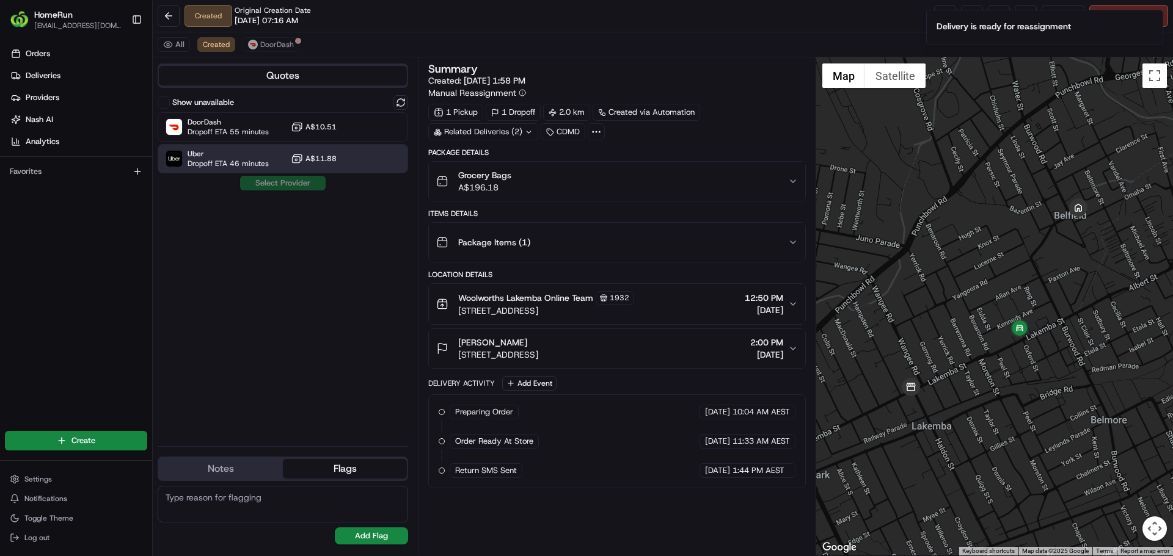 This screenshot has height=556, width=1173. Describe the element at coordinates (1145, 551) in the screenshot. I see `a: Report a map error` at that location.